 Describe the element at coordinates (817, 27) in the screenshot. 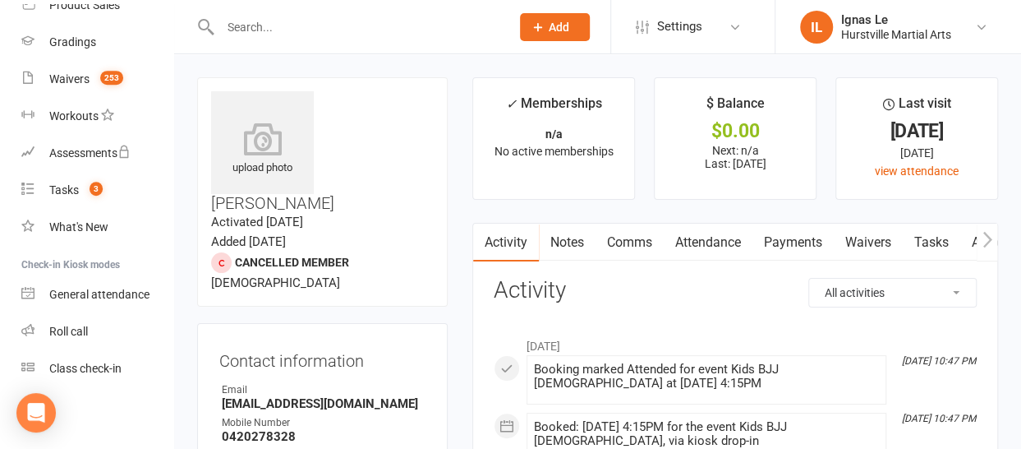

I see `div: IL` at that location.